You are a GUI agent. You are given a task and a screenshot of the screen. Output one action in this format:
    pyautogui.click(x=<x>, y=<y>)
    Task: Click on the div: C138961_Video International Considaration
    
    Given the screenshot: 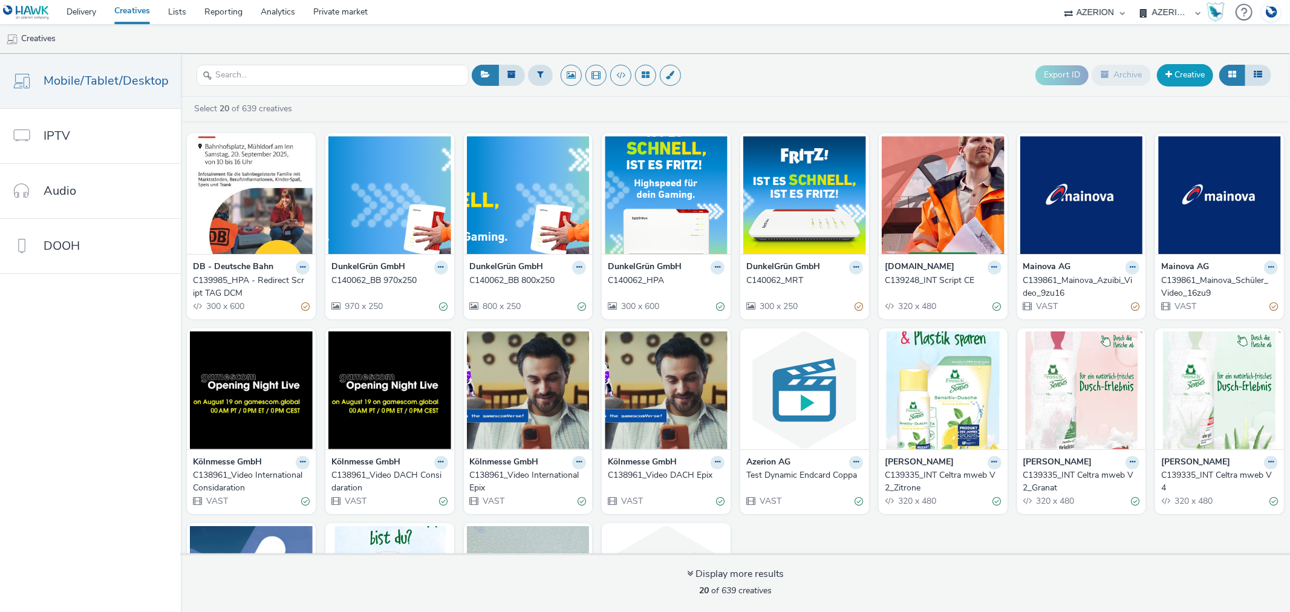 What is the action you would take?
    pyautogui.click(x=249, y=481)
    